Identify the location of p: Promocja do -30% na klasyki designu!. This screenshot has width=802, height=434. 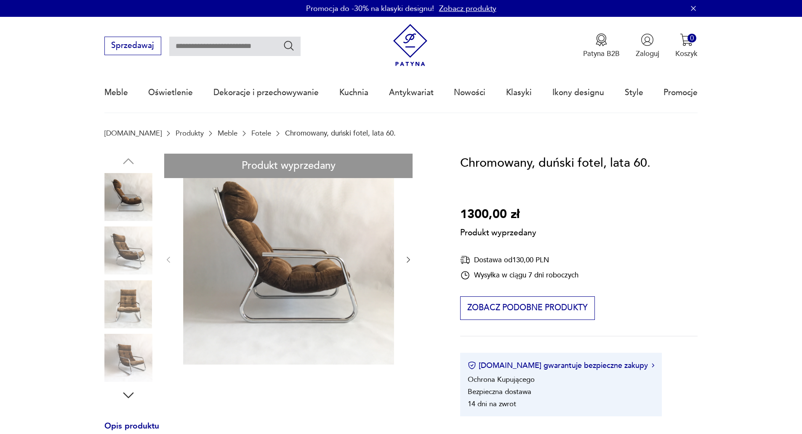
(370, 8).